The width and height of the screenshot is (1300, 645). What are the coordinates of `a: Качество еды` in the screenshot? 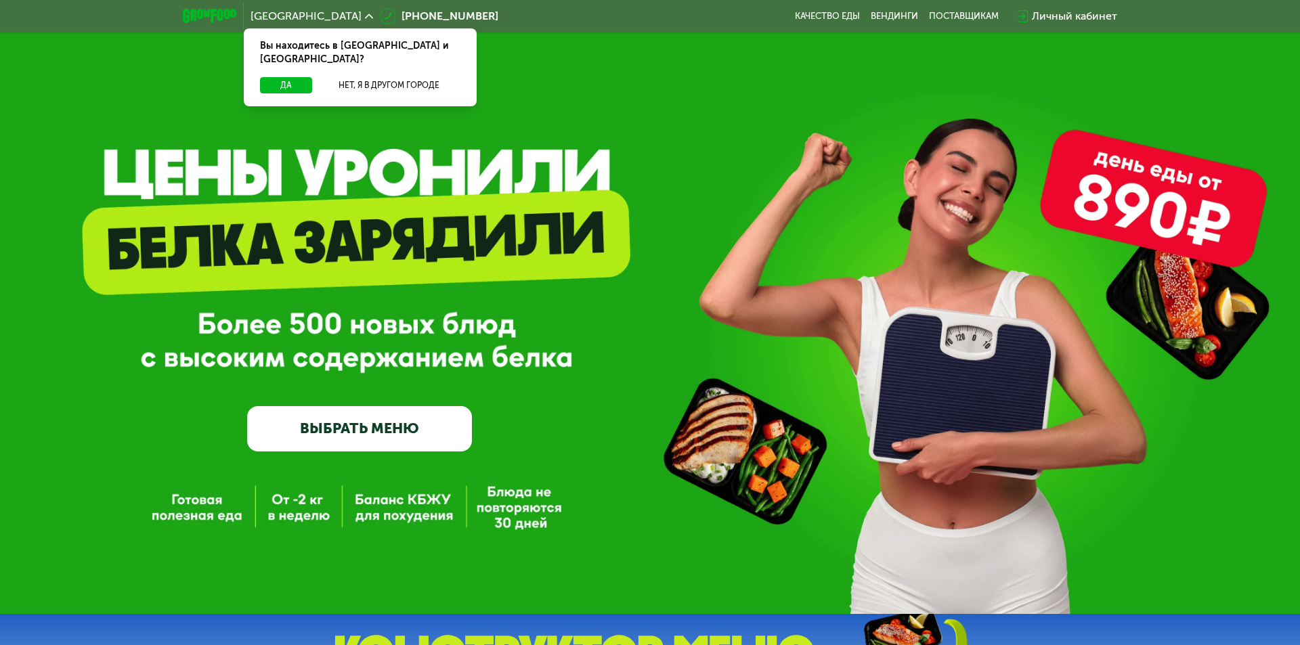 It's located at (827, 16).